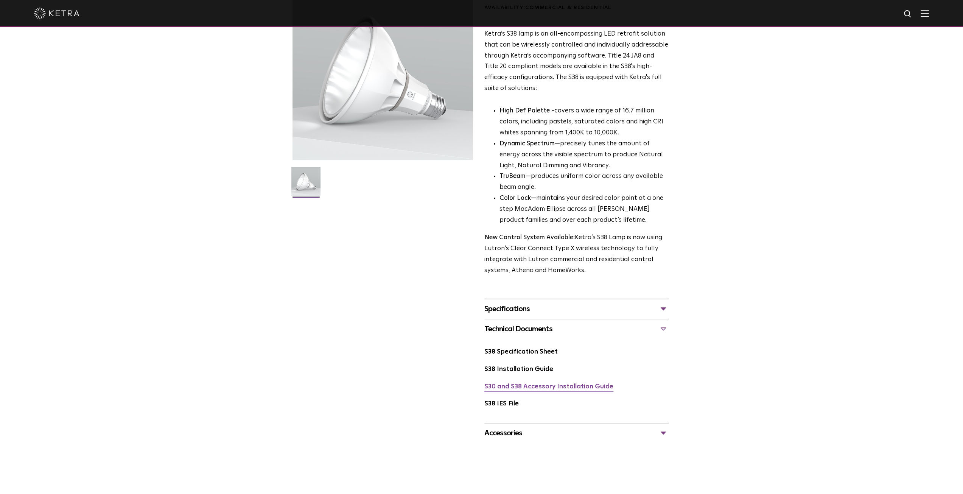 The image size is (963, 494). I want to click on div: Specifications, so click(576, 309).